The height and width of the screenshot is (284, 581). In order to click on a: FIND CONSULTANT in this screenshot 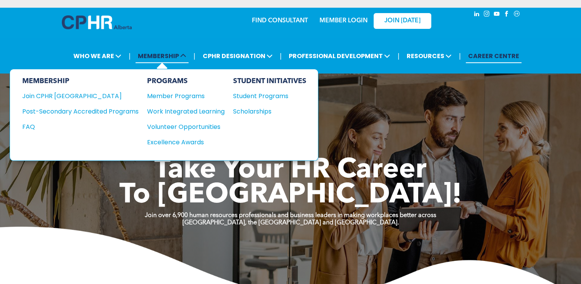, I will do `click(280, 21)`.